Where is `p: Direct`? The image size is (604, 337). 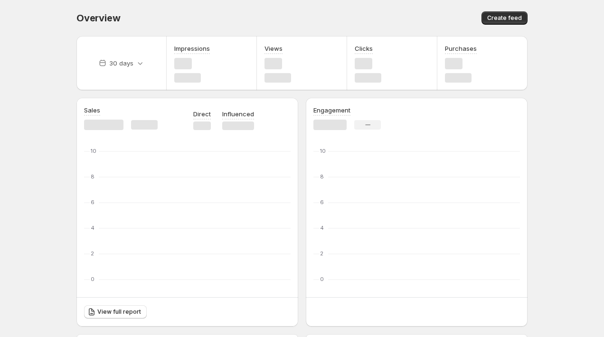
p: Direct is located at coordinates (202, 114).